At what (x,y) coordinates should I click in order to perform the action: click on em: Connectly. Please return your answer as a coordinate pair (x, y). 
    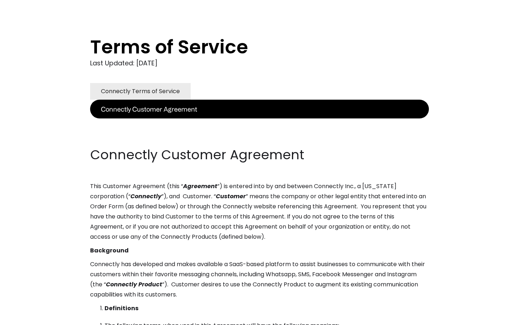
    Looking at the image, I should click on (146, 196).